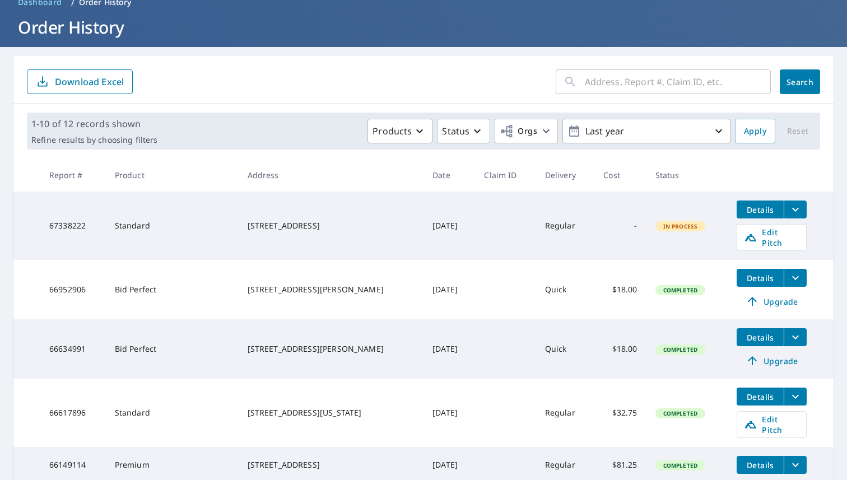 This screenshot has height=480, width=847. Describe the element at coordinates (795, 337) in the screenshot. I see `button: filesDropdownBtn-66634991` at that location.